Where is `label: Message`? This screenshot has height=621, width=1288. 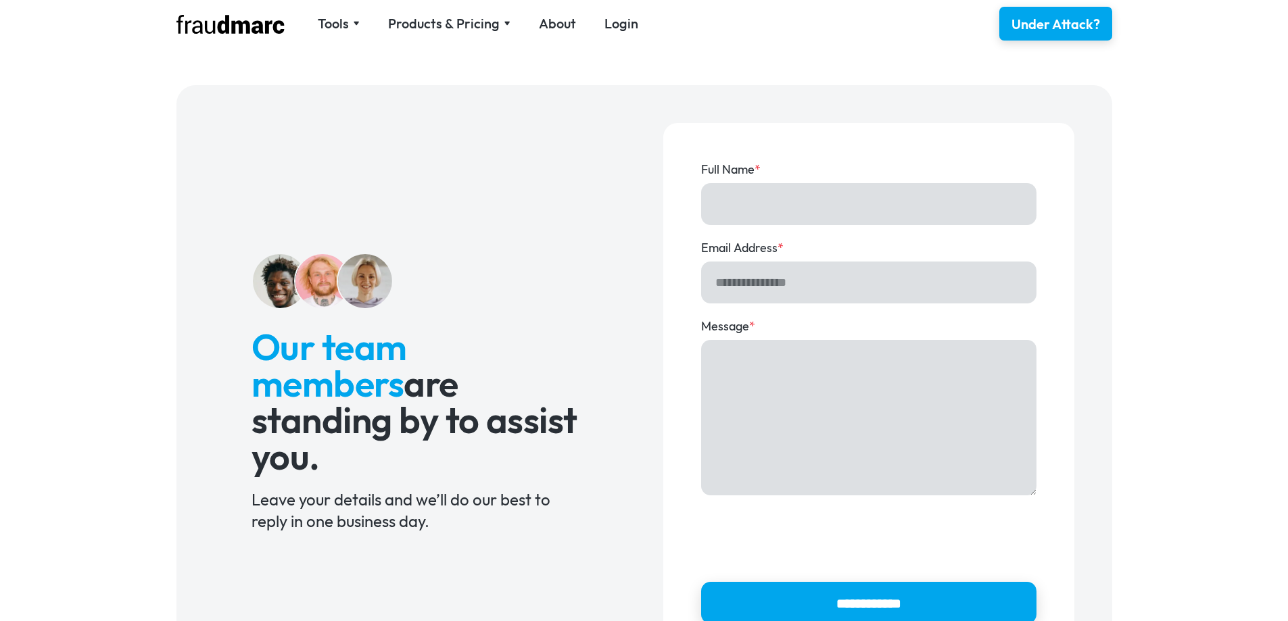
label: Message is located at coordinates (869, 327).